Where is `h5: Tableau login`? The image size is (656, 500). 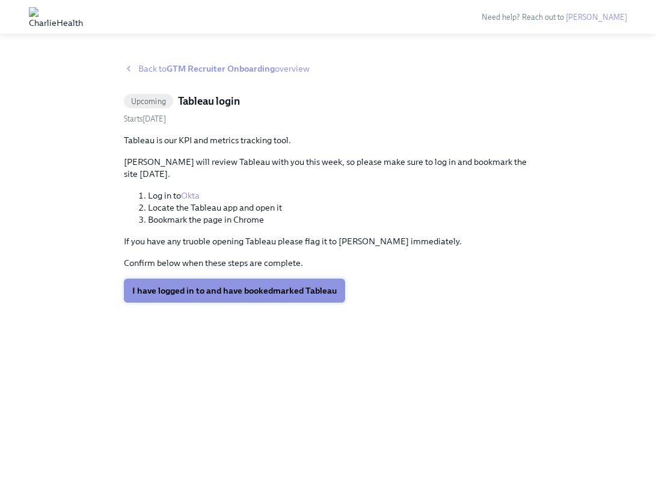
h5: Tableau login is located at coordinates (209, 101).